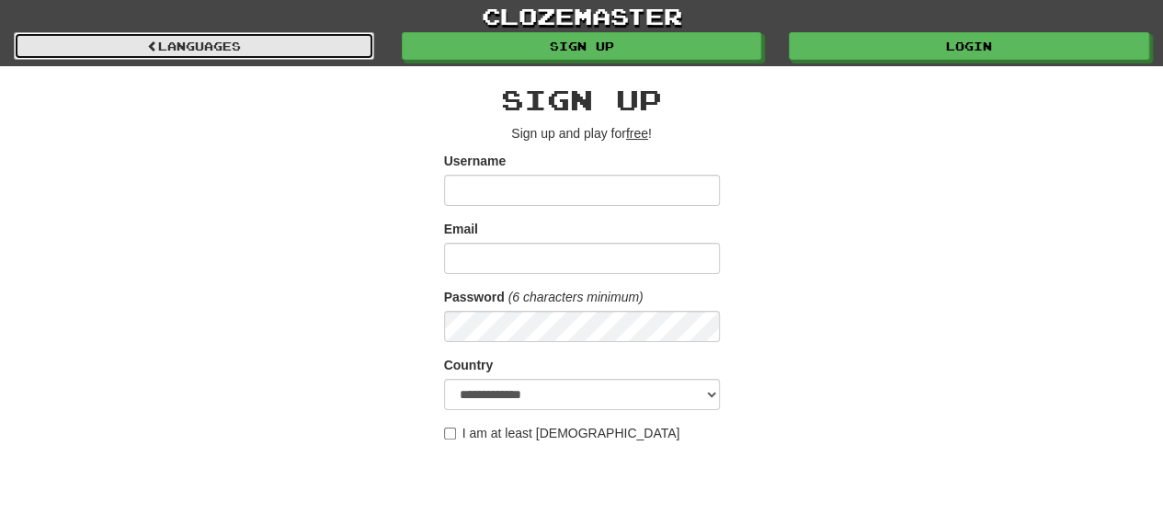 This screenshot has height=514, width=1163. Describe the element at coordinates (575, 297) in the screenshot. I see `em: (6 characters minimum)` at that location.